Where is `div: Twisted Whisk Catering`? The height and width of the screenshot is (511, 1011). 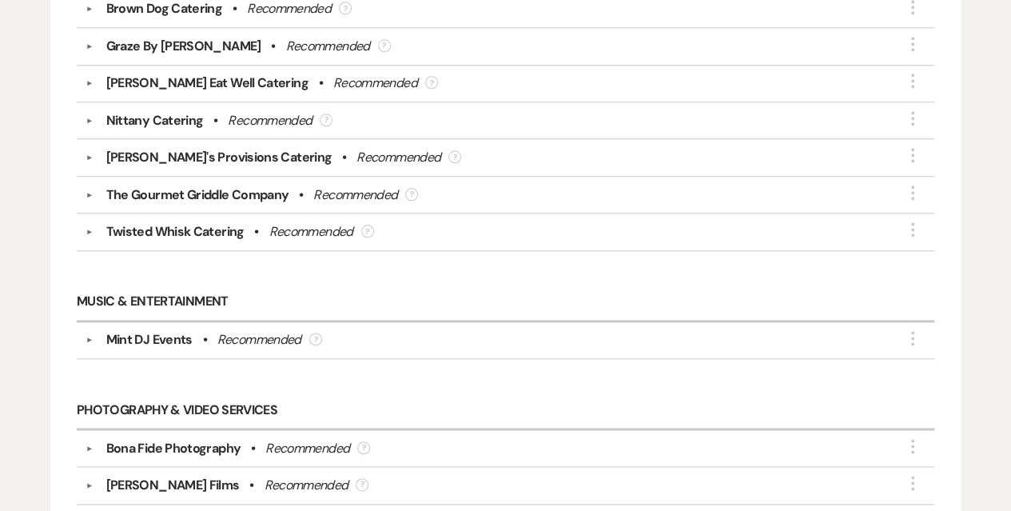
div: Twisted Whisk Catering is located at coordinates (175, 232).